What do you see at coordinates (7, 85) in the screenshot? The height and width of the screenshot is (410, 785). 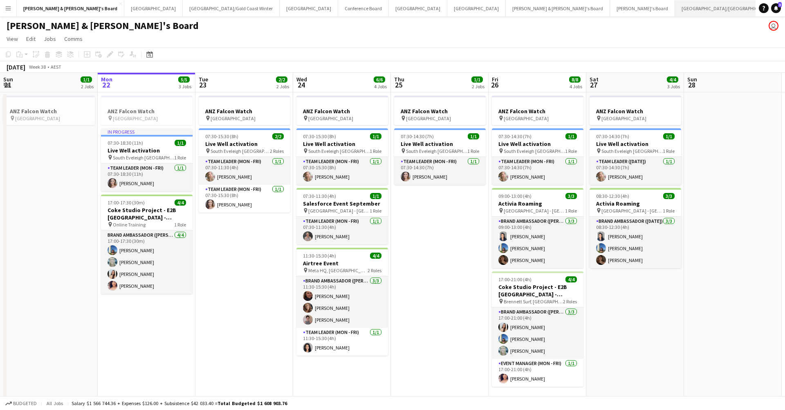 I see `span: 21` at bounding box center [7, 85].